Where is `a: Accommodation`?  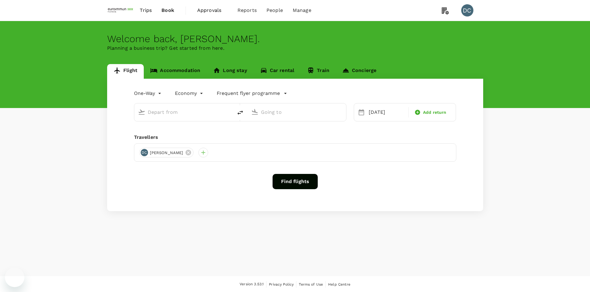 a: Accommodation is located at coordinates (175, 71).